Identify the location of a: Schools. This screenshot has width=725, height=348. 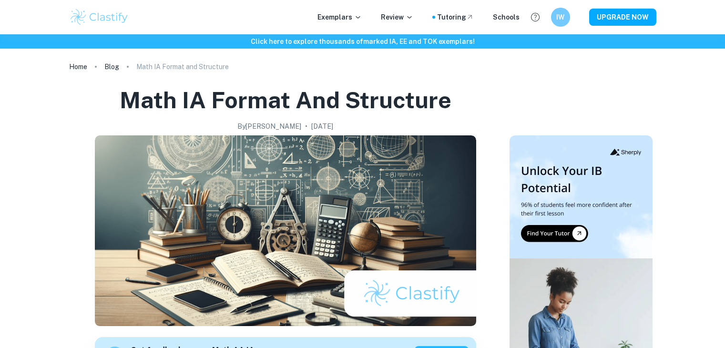
(506, 17).